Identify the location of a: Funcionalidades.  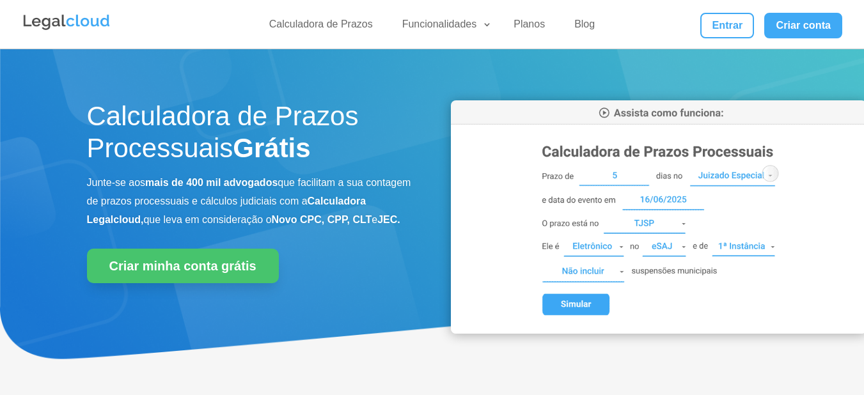
(443, 27).